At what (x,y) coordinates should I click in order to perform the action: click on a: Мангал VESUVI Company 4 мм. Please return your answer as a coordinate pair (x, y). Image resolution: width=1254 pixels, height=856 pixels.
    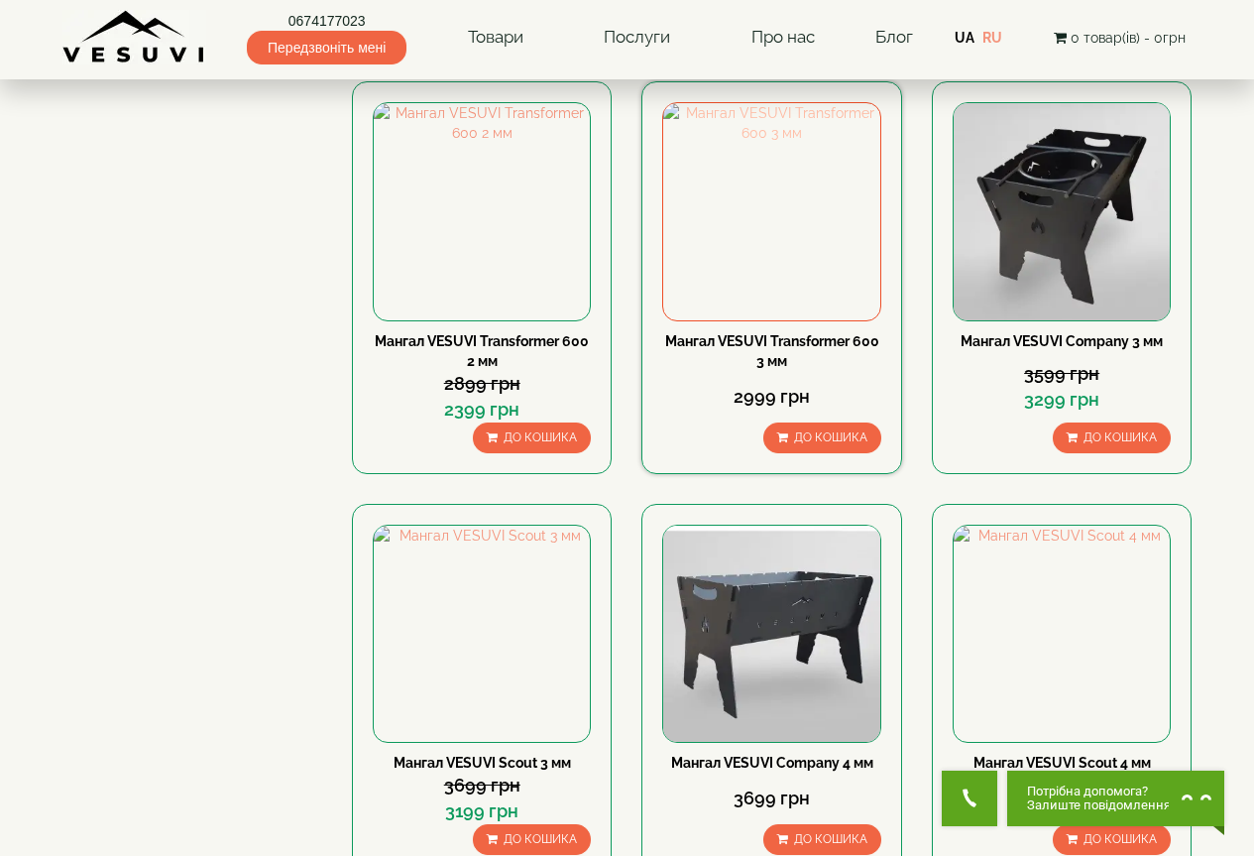
    Looking at the image, I should click on (772, 763).